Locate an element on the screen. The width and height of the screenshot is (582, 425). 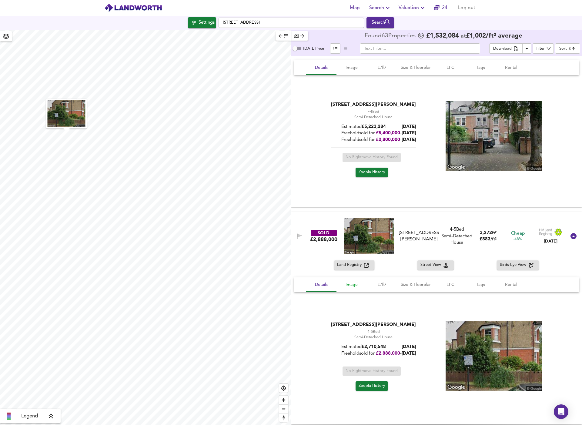
div: £2,888,000 is located at coordinates (323, 239).